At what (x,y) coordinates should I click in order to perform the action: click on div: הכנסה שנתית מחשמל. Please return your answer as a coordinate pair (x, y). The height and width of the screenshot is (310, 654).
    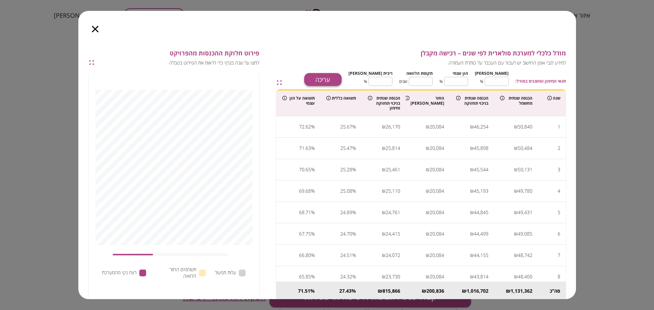
    Looking at the image, I should click on (516, 101).